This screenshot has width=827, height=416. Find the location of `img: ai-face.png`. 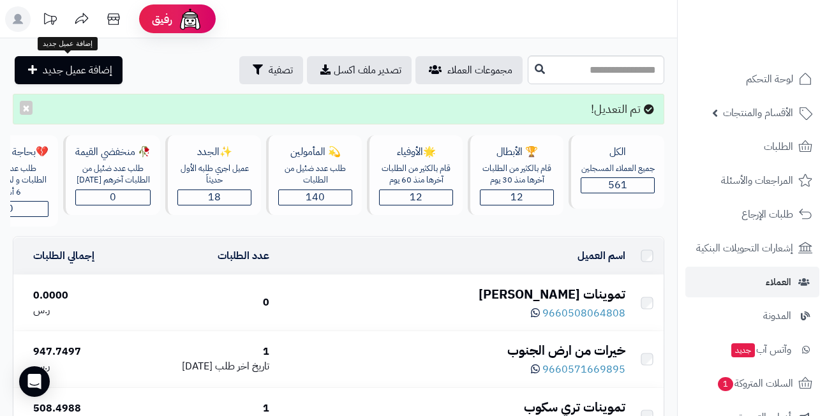

img: ai-face.png is located at coordinates (190, 19).